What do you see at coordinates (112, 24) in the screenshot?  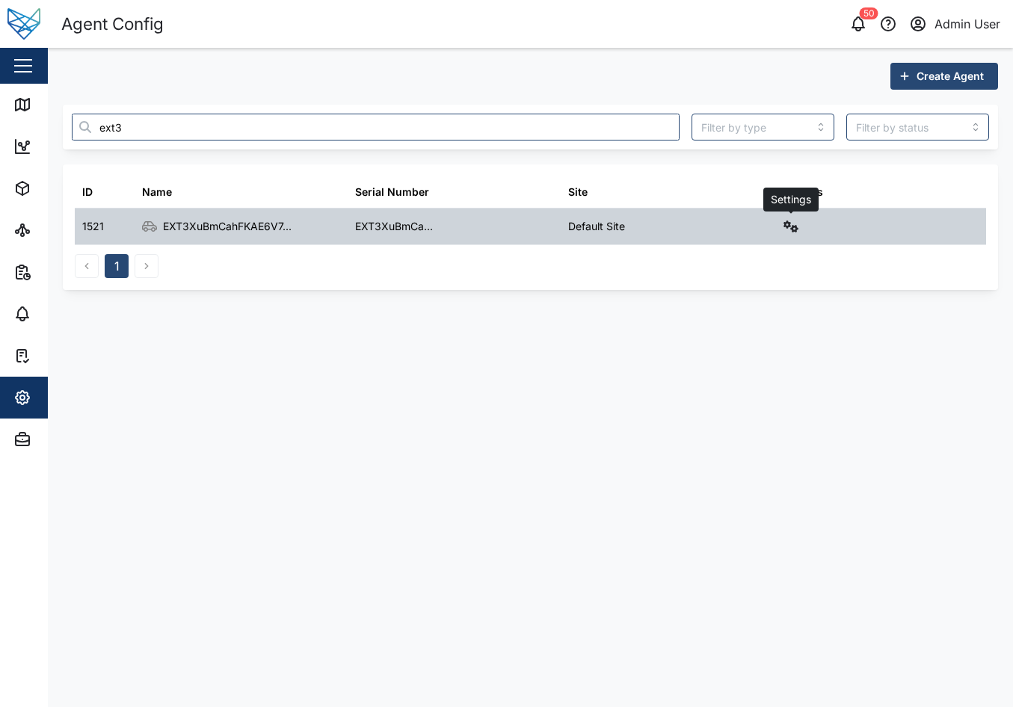 I see `div: Agent Config` at bounding box center [112, 24].